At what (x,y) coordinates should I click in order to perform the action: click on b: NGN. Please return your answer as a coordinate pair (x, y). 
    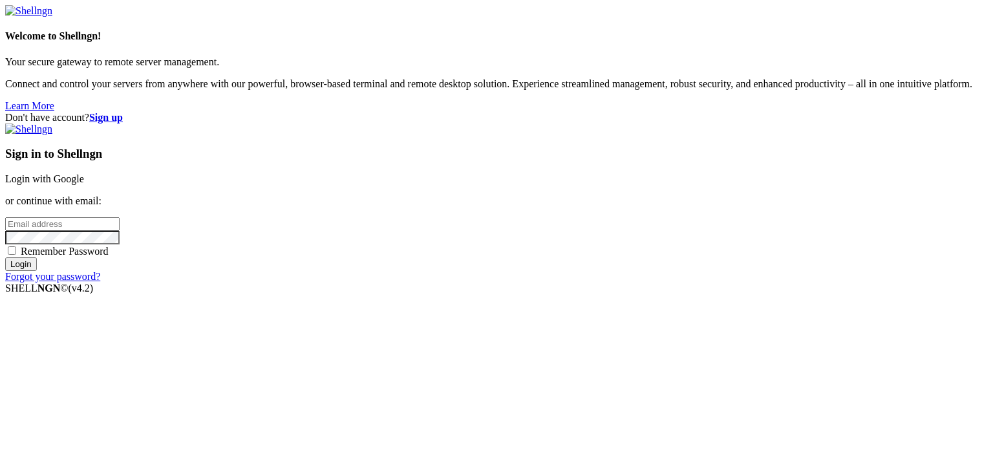
    Looking at the image, I should click on (49, 288).